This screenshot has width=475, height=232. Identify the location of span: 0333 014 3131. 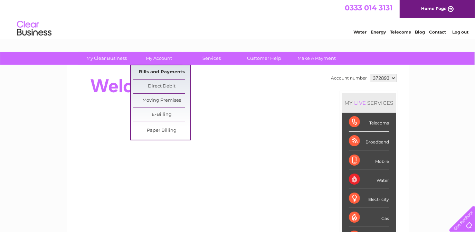
(369, 8).